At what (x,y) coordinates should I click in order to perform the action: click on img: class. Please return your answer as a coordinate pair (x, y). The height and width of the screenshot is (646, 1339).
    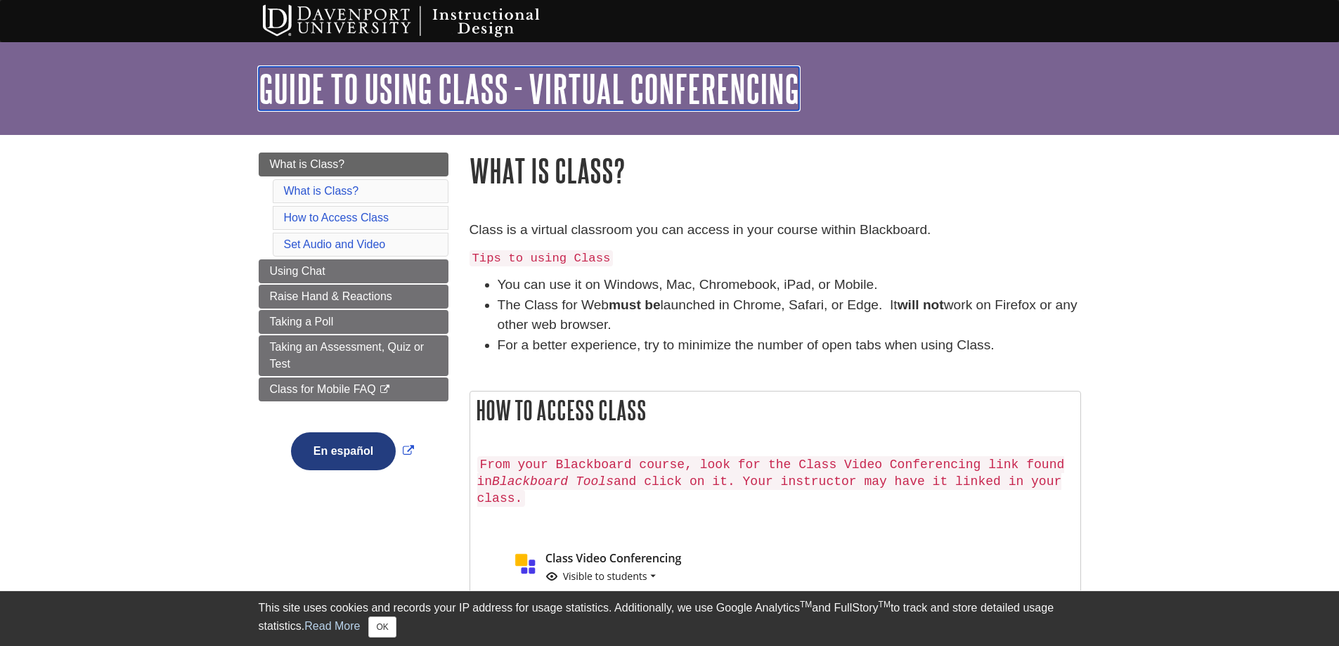
    Looking at the image, I should click on (740, 579).